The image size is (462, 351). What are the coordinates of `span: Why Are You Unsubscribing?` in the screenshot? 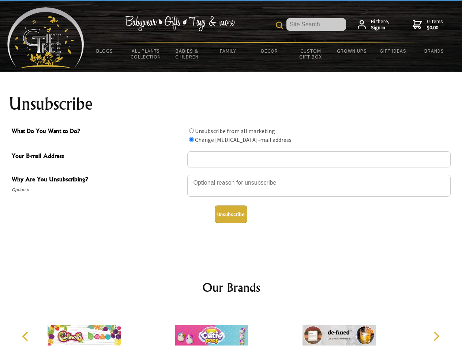 It's located at (98, 180).